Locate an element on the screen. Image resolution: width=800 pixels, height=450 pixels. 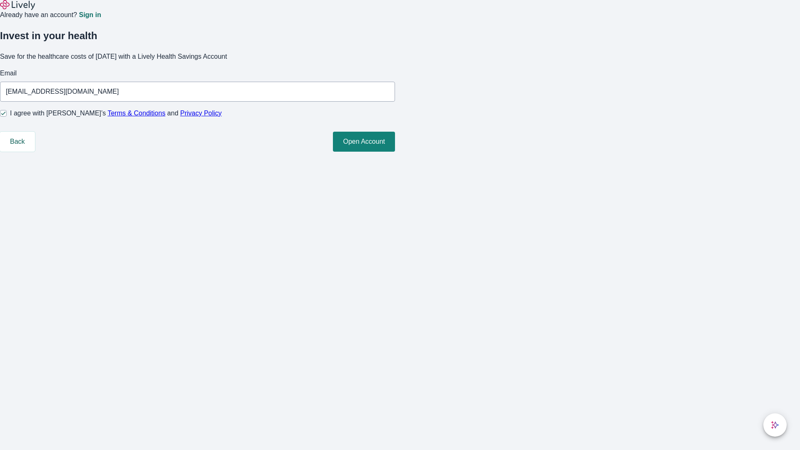
button: Open Account is located at coordinates (364, 142).